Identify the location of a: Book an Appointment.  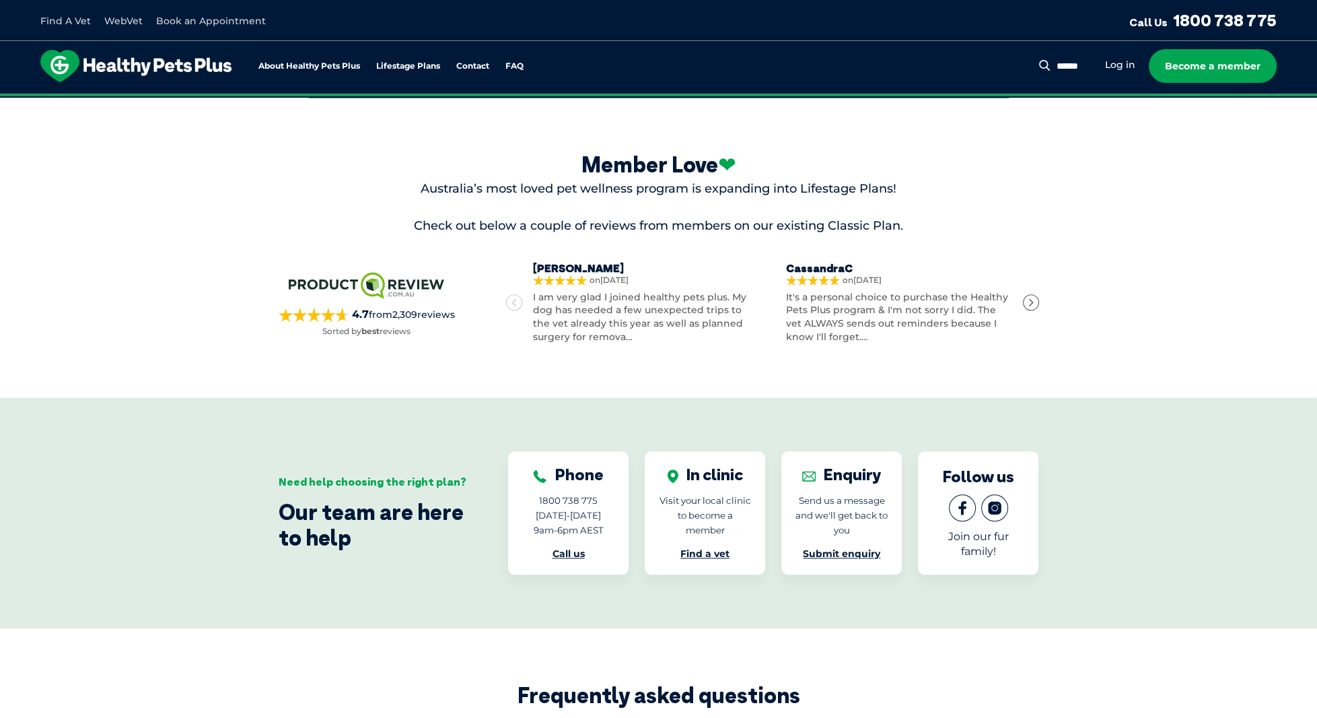
(211, 21).